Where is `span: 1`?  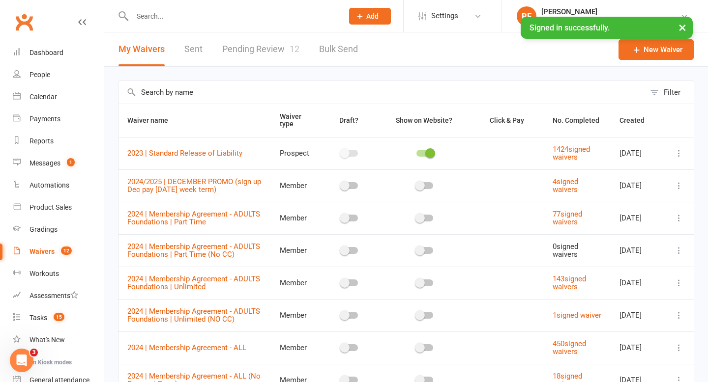 span: 1 is located at coordinates (71, 162).